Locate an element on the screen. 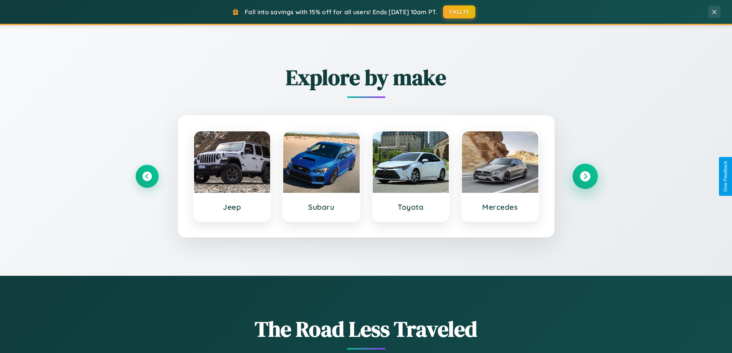  h3: Toyota is located at coordinates (411, 207).